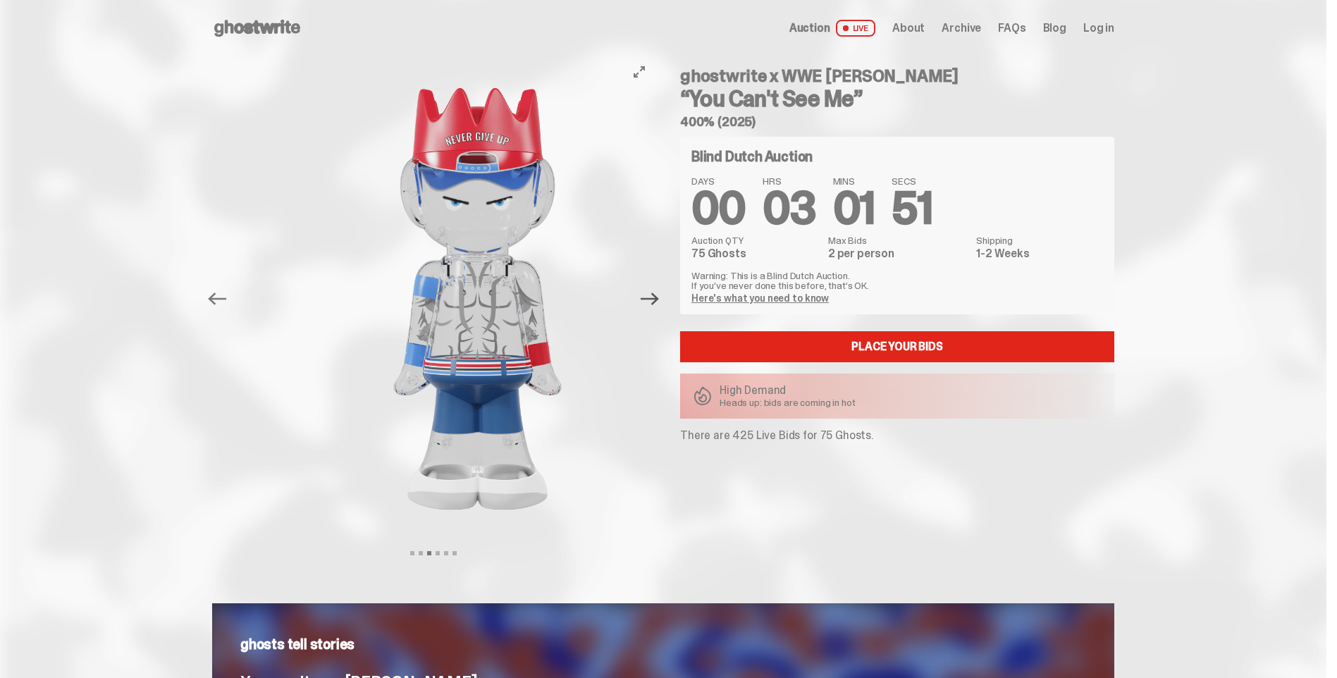 Image resolution: width=1337 pixels, height=678 pixels. I want to click on span: 00, so click(718, 208).